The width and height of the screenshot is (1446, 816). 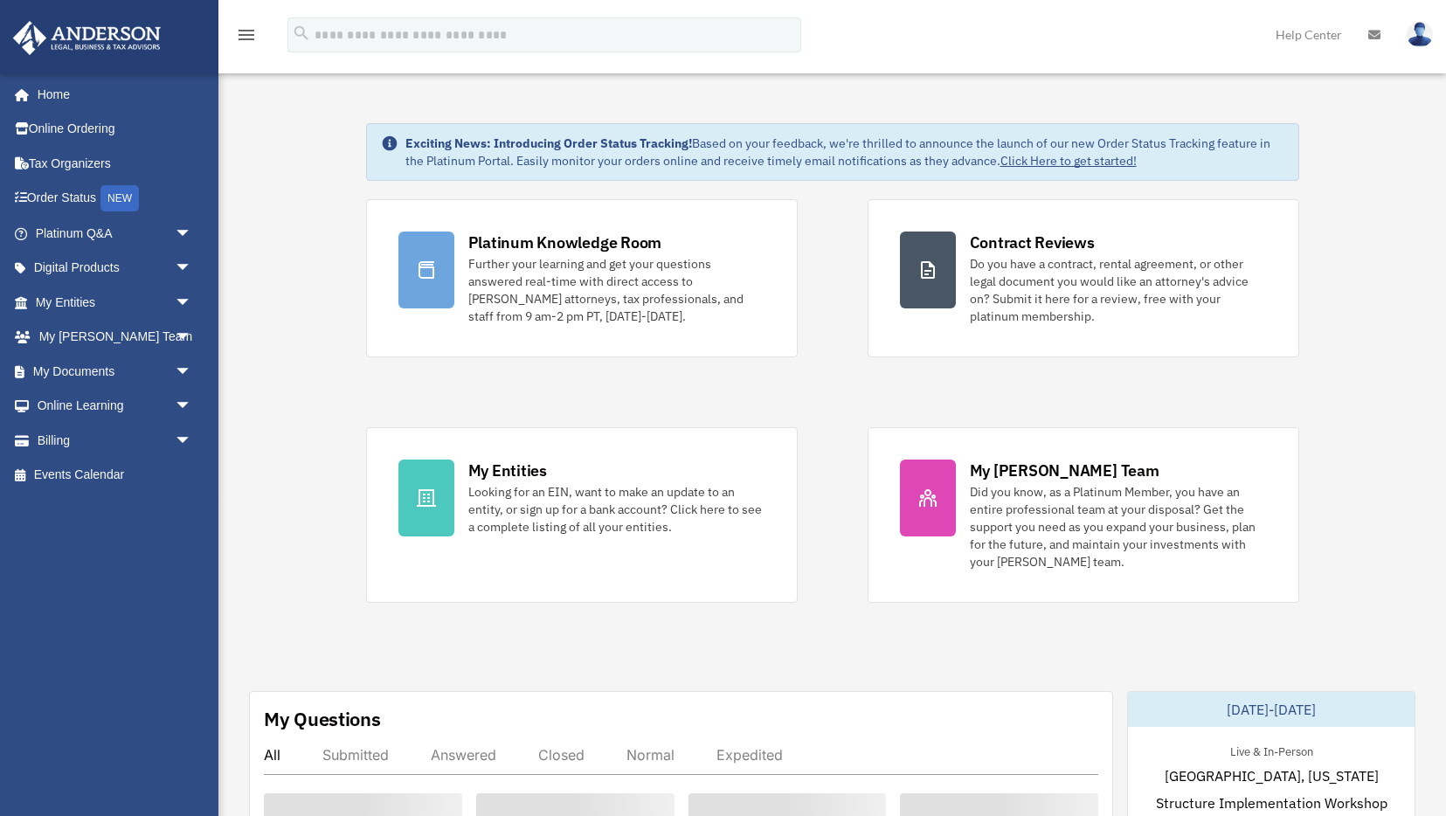 What do you see at coordinates (120, 198) in the screenshot?
I see `div: NEW` at bounding box center [120, 198].